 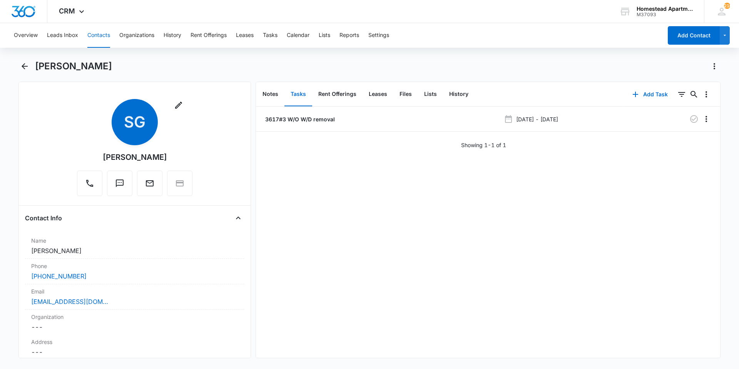 I want to click on button: Overview, so click(x=26, y=35).